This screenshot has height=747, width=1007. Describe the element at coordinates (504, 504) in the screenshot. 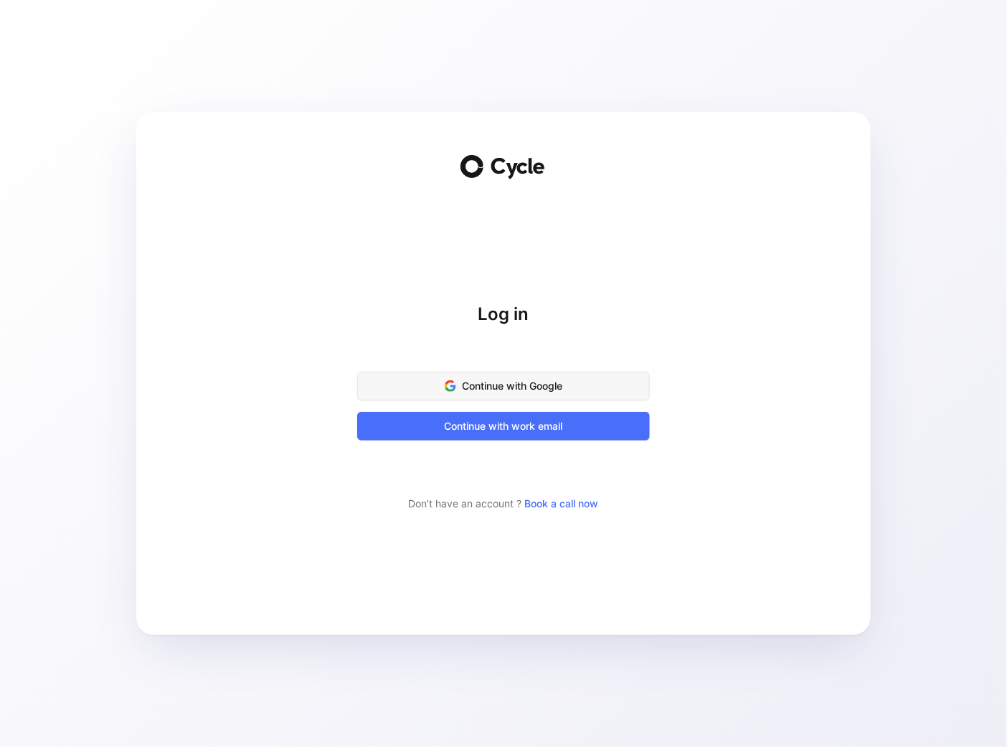

I see `div: Don’t have an account ?` at that location.